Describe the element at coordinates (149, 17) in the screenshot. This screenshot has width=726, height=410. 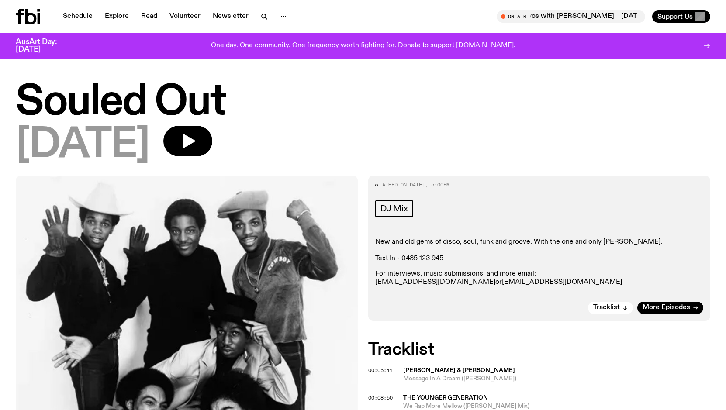
I see `a: Read` at that location.